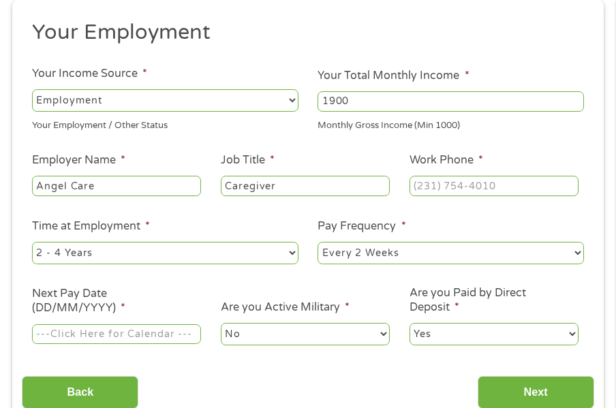 The height and width of the screenshot is (408, 616). Describe the element at coordinates (117, 335) in the screenshot. I see `input: ---Click Here for Calendar ---` at that location.